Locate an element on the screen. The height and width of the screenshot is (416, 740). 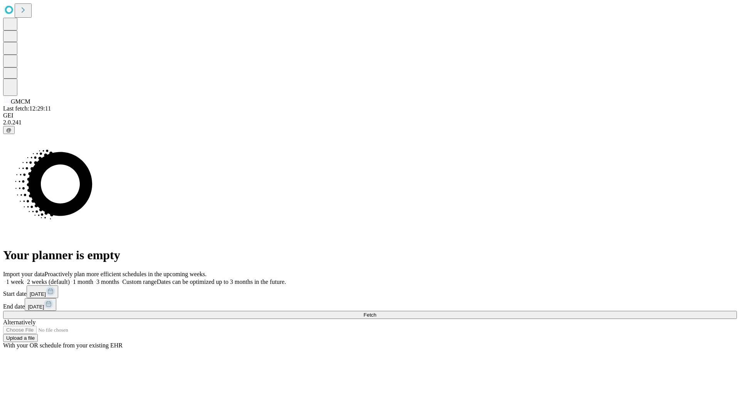
div: 2.0.241 is located at coordinates (370, 123).